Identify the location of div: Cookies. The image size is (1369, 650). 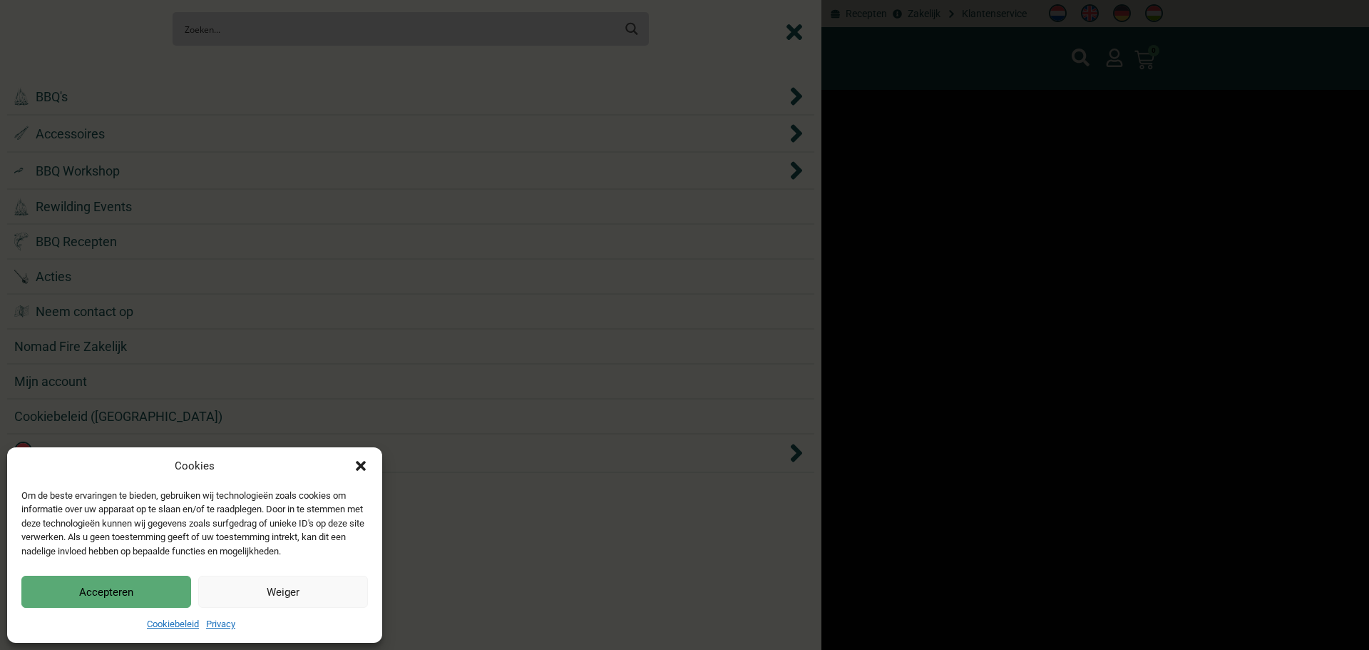
(195, 466).